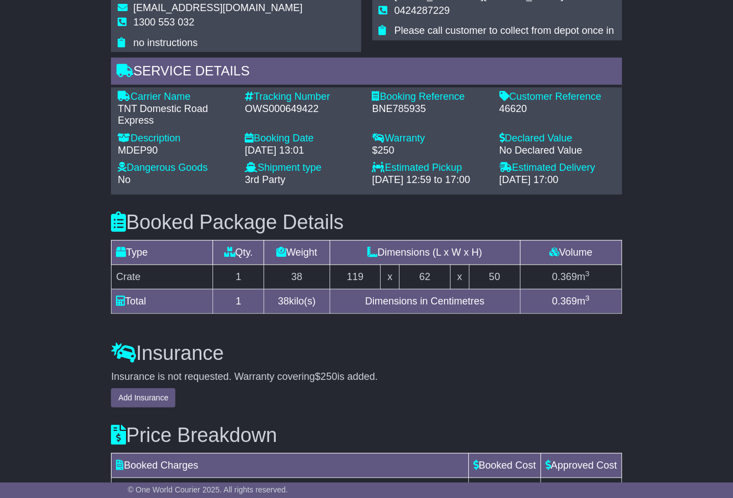 The width and height of the screenshot is (733, 498). What do you see at coordinates (175, 168) in the screenshot?
I see `div: Dangerous Goods` at bounding box center [175, 168].